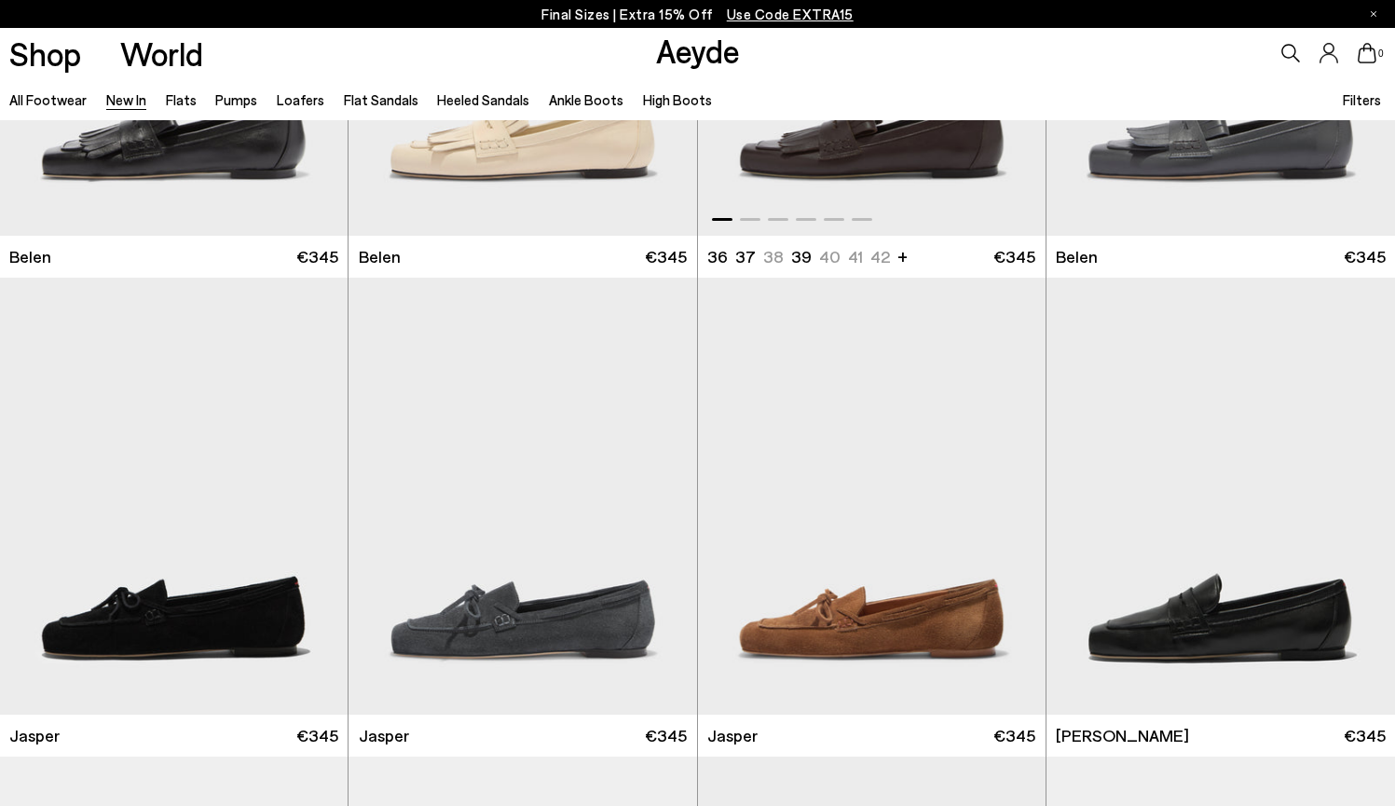  What do you see at coordinates (717, 256) in the screenshot?
I see `li: 36` at bounding box center [717, 256].